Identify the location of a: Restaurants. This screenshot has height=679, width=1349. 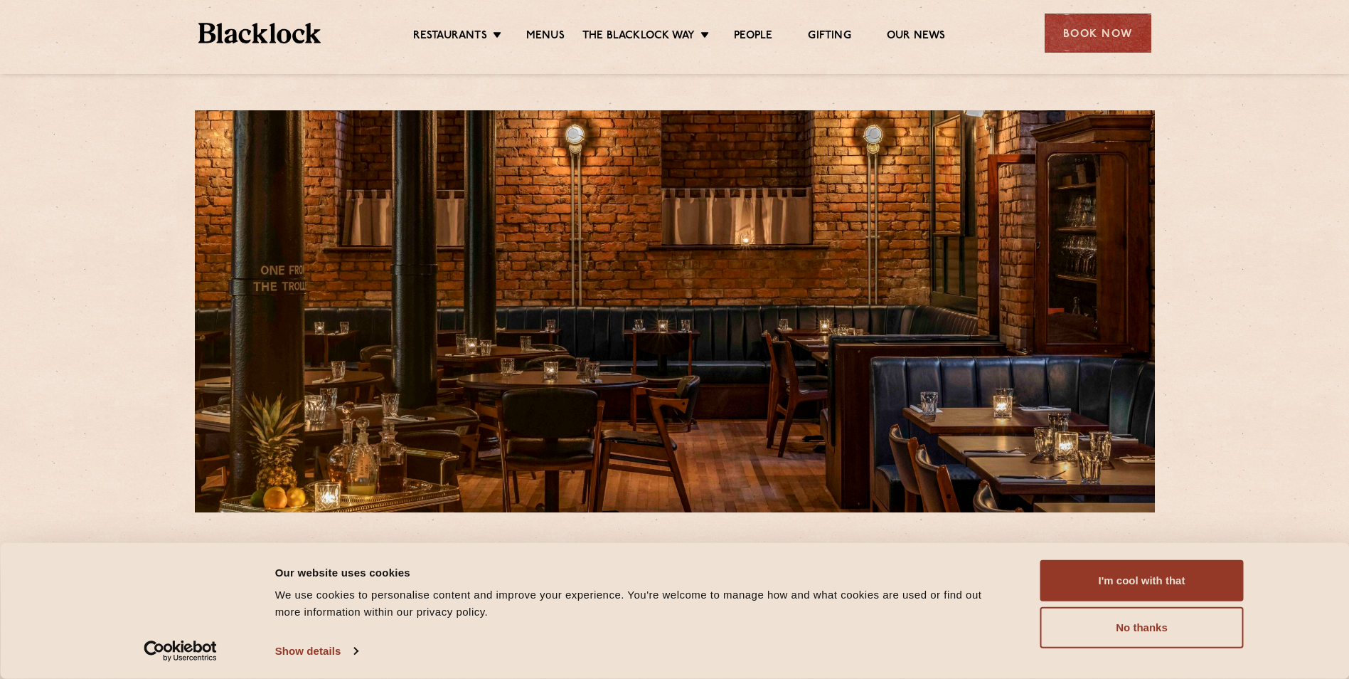
(450, 37).